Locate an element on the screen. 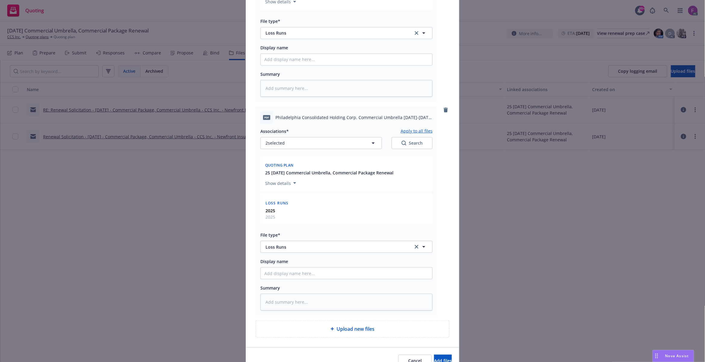 This screenshot has width=705, height=362. button: Apply to all files is located at coordinates (417, 131).